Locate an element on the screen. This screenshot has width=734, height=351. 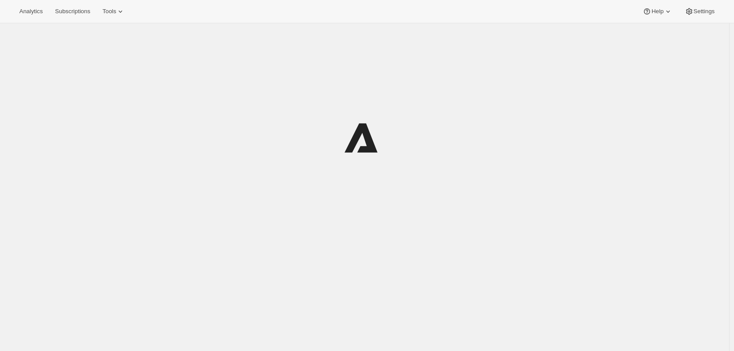
span: Analytics is located at coordinates (31, 11).